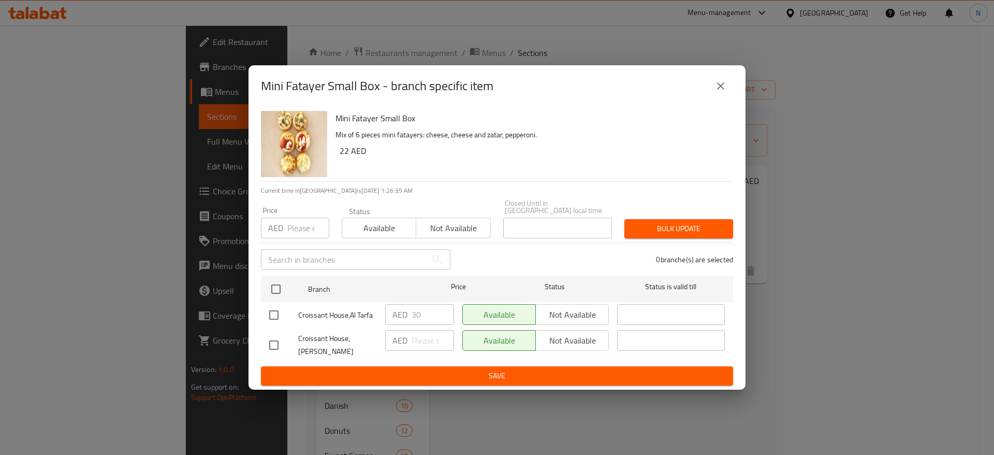 This screenshot has width=994, height=455. What do you see at coordinates (379, 228) in the screenshot?
I see `span: Available` at bounding box center [379, 228].